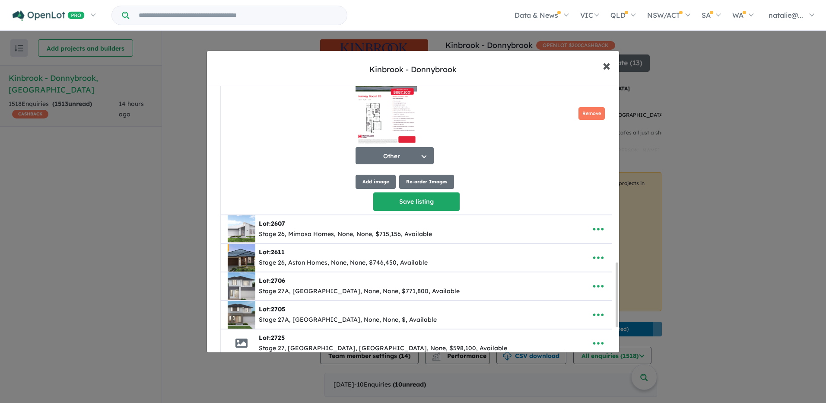 Image resolution: width=826 pixels, height=403 pixels. Describe the element at coordinates (343, 263) in the screenshot. I see `div: Stage 26, Aston Homes, None, None, $746,450, Available` at that location.